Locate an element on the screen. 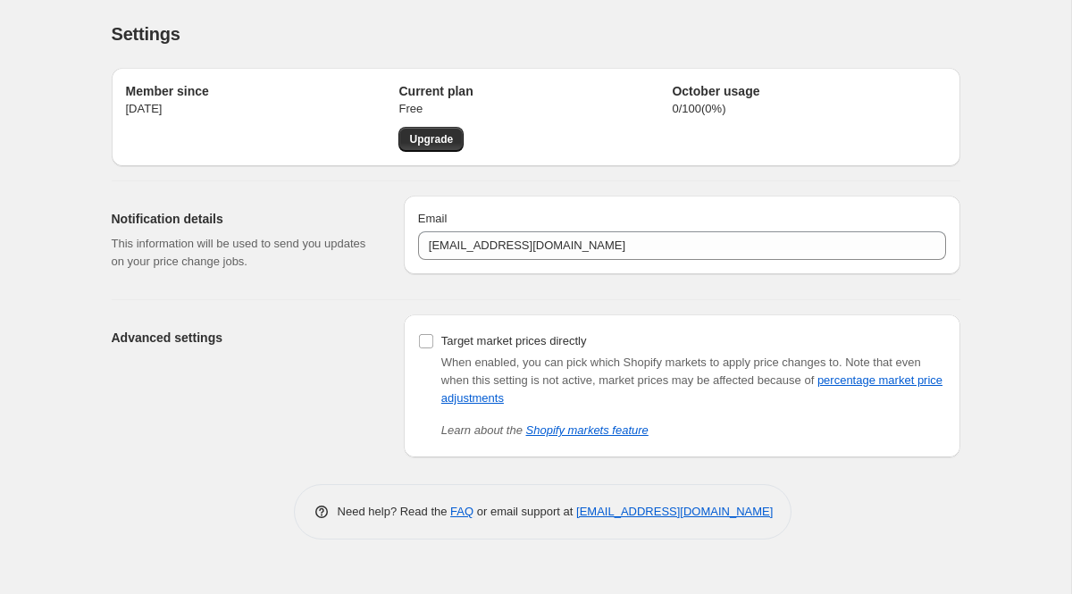 The image size is (1072, 594). span: Note that even when this setting is not active, market prices may be affected because of is located at coordinates (691, 380).